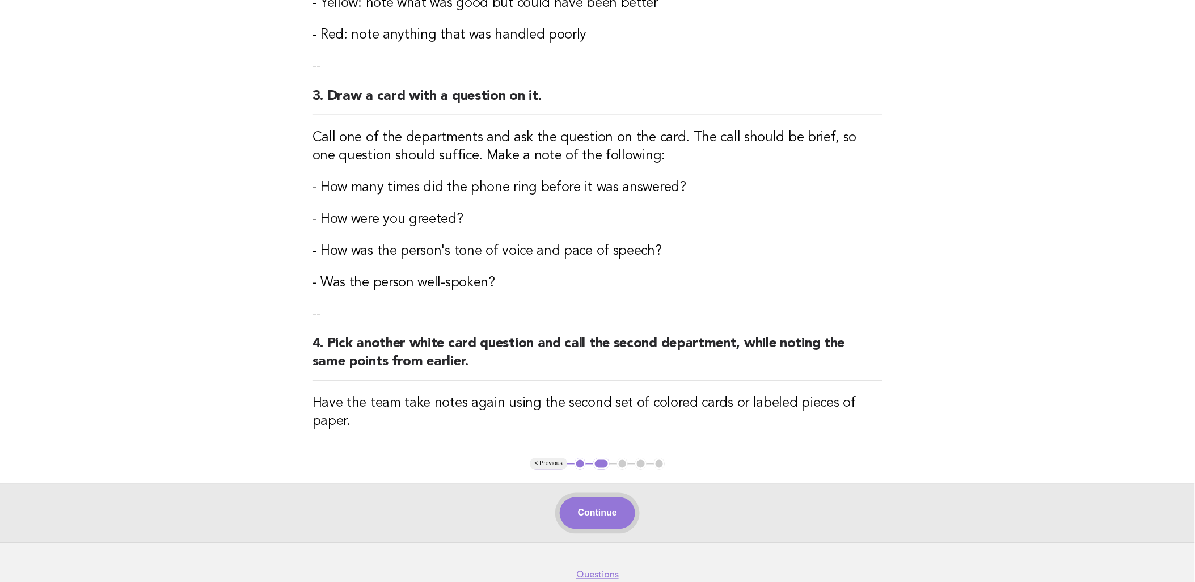 The height and width of the screenshot is (582, 1195). I want to click on h2: 4. Pick another white card question and call the second department, while noting the same points ..., so click(598, 358).